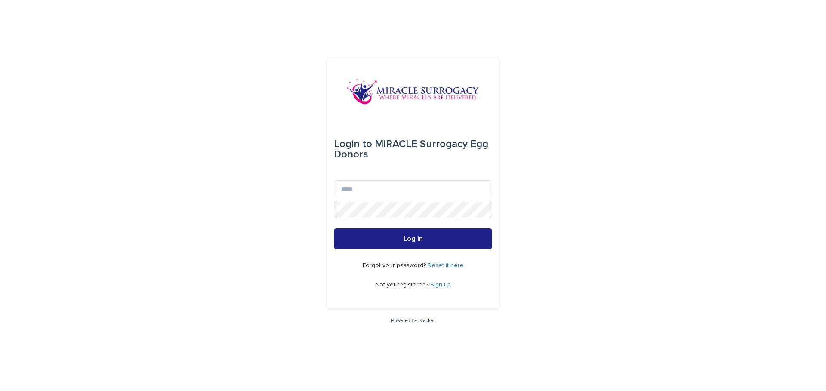  I want to click on a: Powered By Stacker, so click(412, 320).